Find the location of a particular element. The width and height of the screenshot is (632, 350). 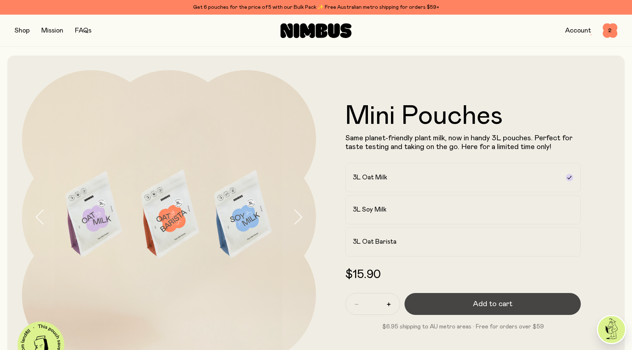

button: Add to cart is located at coordinates (493, 304).